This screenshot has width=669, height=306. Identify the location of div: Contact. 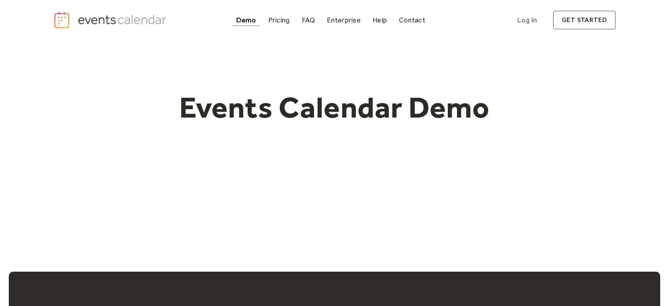
(412, 20).